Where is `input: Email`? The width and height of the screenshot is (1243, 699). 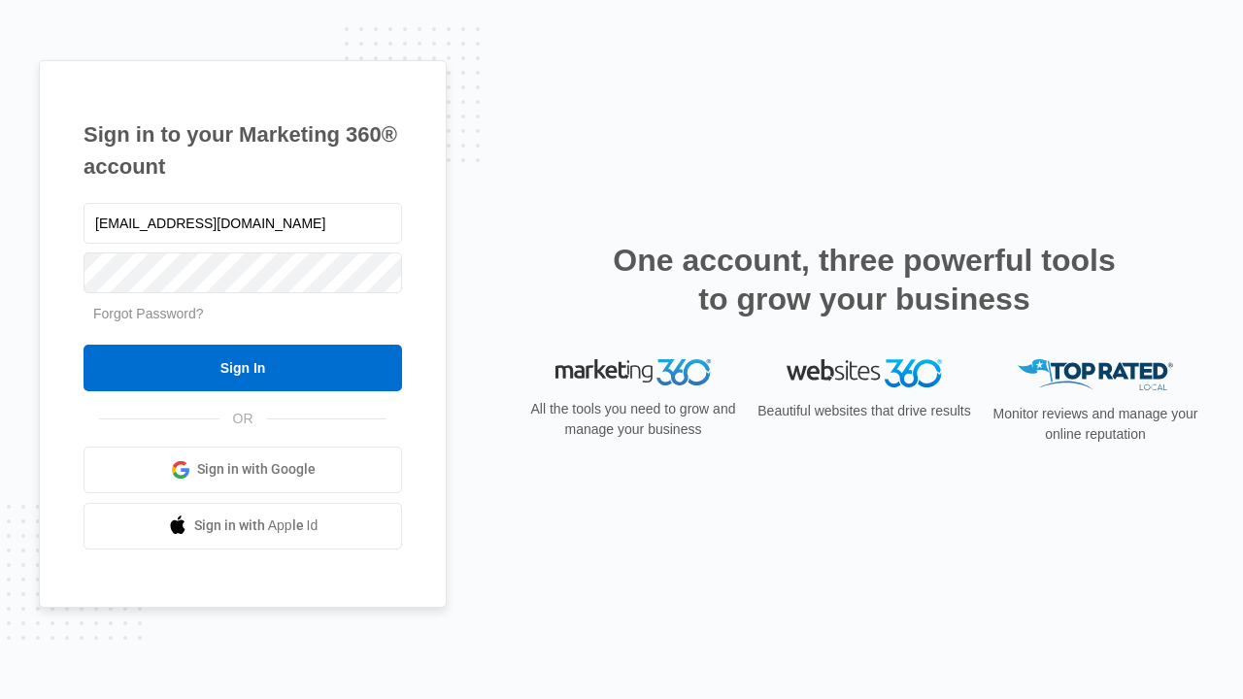 input: Email is located at coordinates (243, 223).